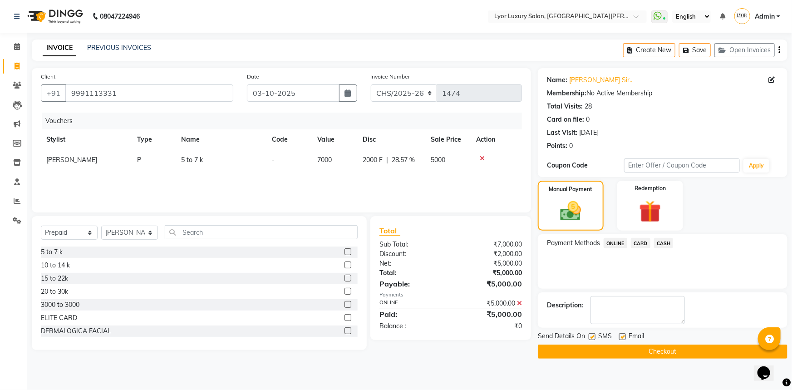 This screenshot has height=390, width=792. Describe the element at coordinates (663, 93) in the screenshot. I see `div: No Active Membership` at that location.